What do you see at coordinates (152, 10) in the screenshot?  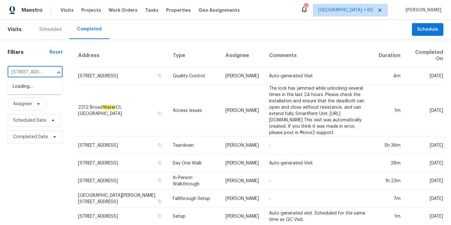 I see `span: Tasks` at bounding box center [152, 10].